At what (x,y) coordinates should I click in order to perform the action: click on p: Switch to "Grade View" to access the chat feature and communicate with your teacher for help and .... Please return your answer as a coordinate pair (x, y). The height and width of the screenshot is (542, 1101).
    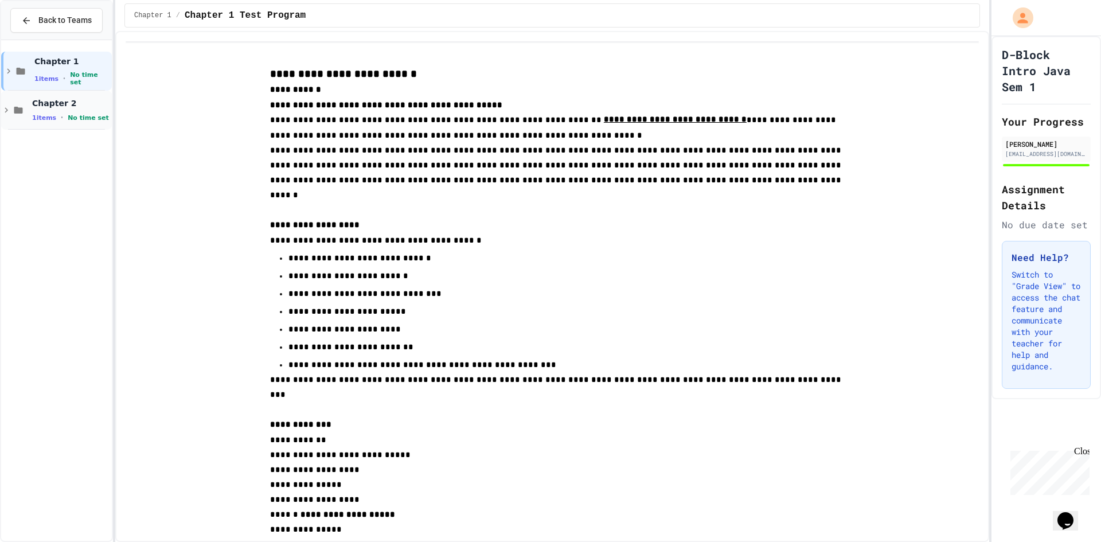
    Looking at the image, I should click on (1046, 321).